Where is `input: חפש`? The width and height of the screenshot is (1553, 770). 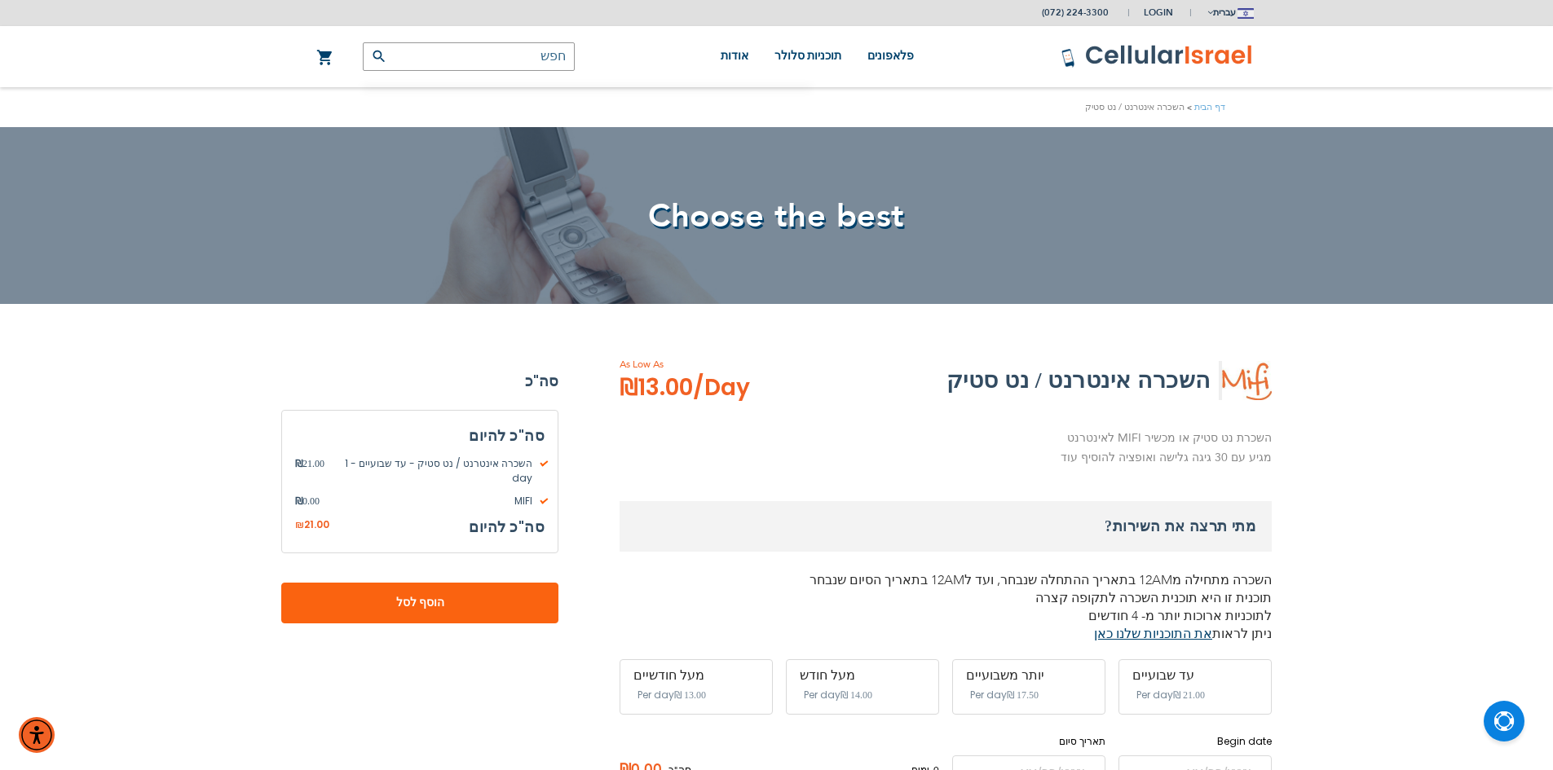 input: חפש is located at coordinates (469, 56).